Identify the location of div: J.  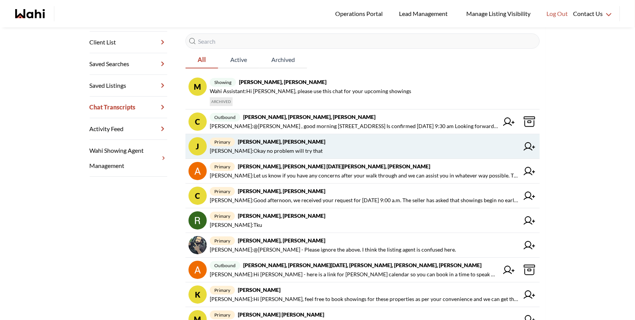
(198, 146).